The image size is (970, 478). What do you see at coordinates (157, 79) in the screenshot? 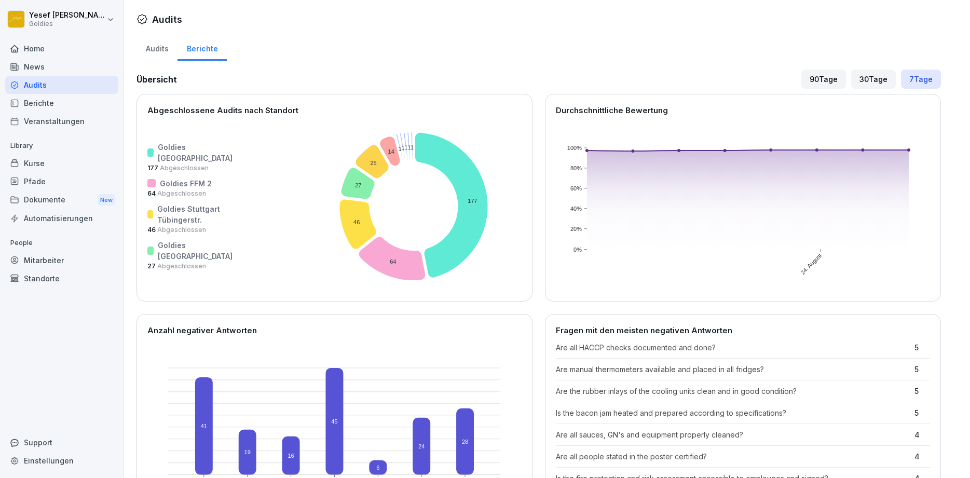
I see `h2: Übersicht` at bounding box center [157, 79].